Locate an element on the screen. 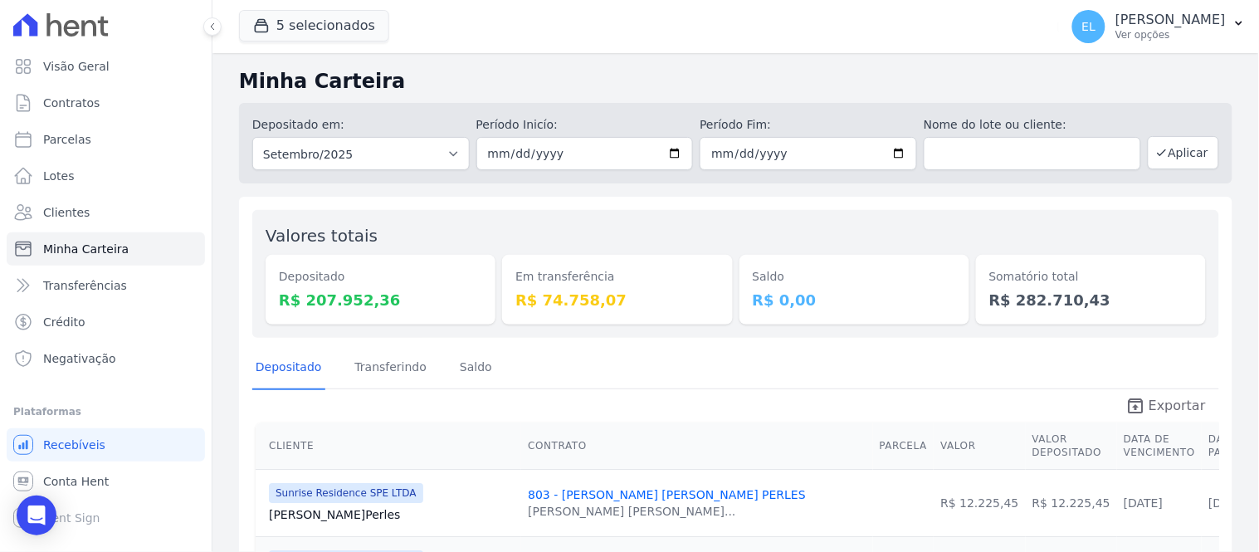 The width and height of the screenshot is (1259, 552). th: Cliente is located at coordinates (388, 446).